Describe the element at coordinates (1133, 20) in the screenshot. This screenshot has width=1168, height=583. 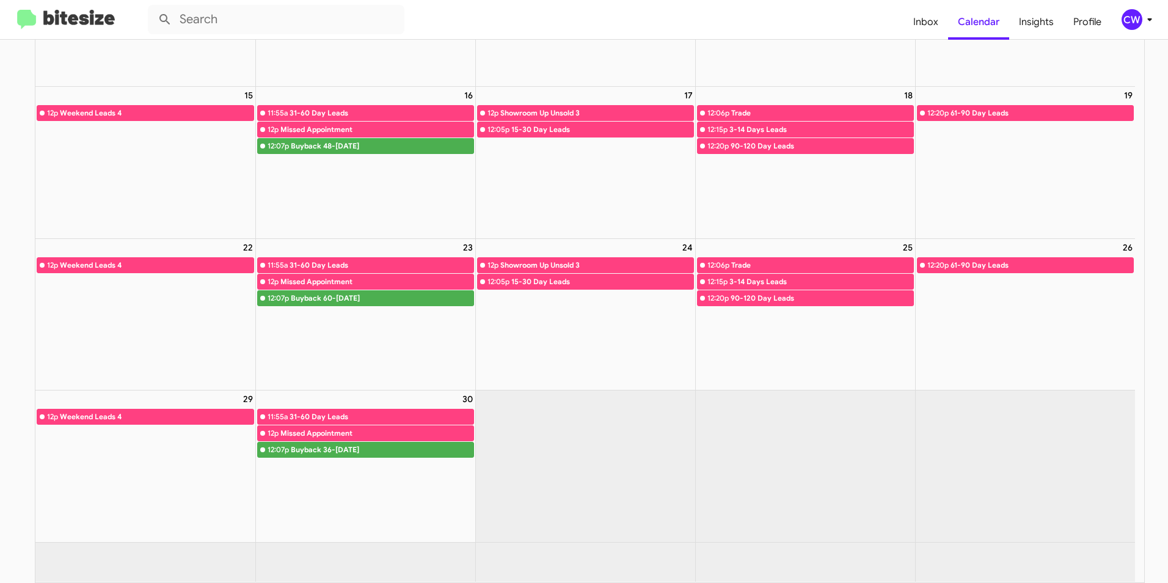
I see `button: CW` at that location.